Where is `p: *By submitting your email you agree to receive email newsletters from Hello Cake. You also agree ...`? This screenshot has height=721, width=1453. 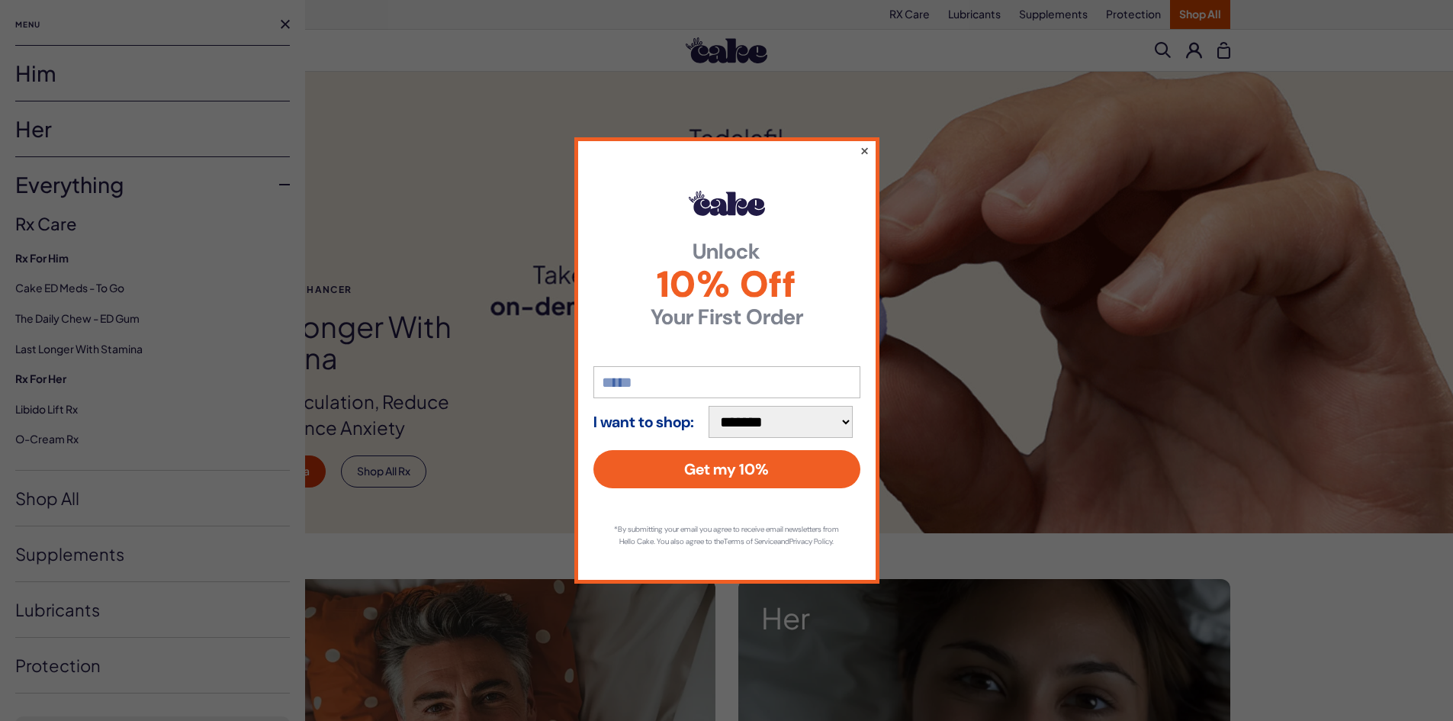 p: *By submitting your email you agree to receive email newsletters from Hello Cake. You also agree ... is located at coordinates (727, 535).